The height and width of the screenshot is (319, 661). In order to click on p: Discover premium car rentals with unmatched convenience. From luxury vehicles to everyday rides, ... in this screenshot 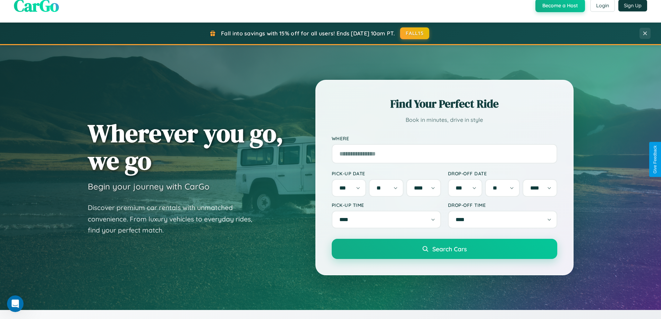, I will do `click(175, 219)`.